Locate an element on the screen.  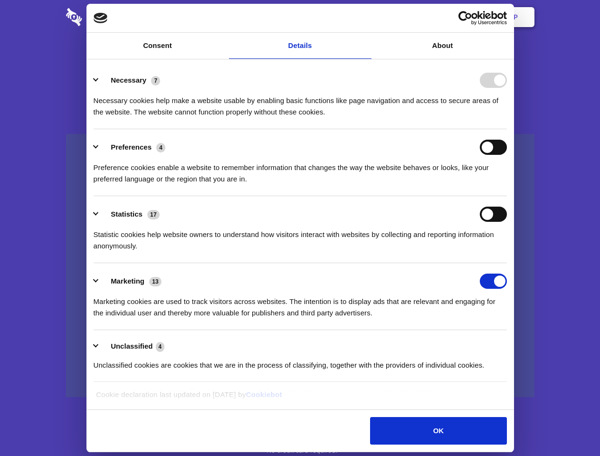
div: Marketing cookies are used to track visitors across websites. The intention is to display ads tha... is located at coordinates (300, 304).